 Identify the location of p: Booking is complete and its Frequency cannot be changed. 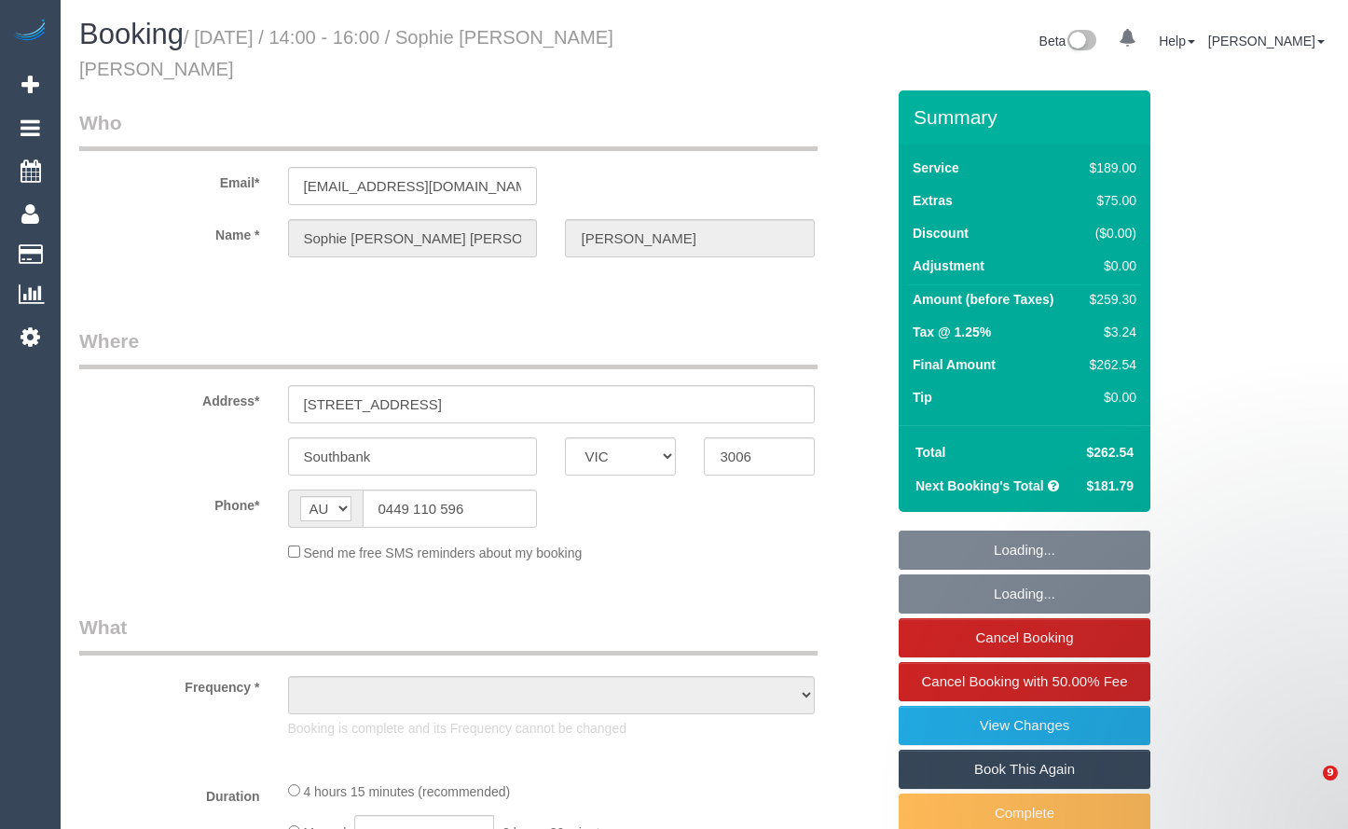
(552, 728).